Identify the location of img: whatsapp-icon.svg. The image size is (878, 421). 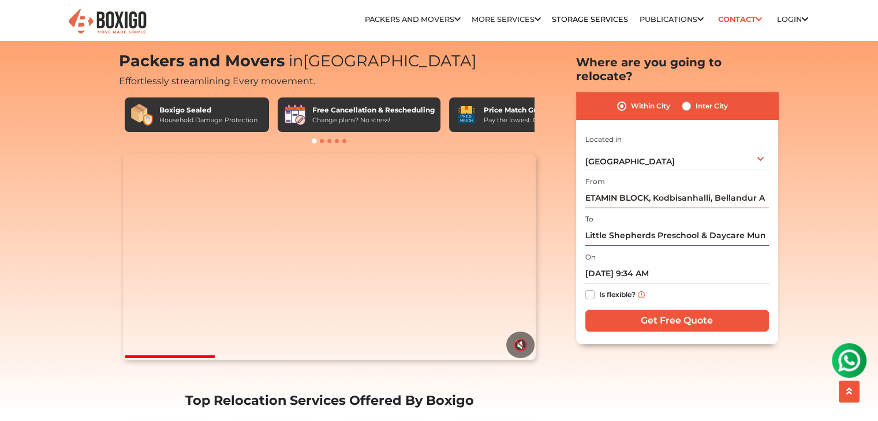
(23, 23).